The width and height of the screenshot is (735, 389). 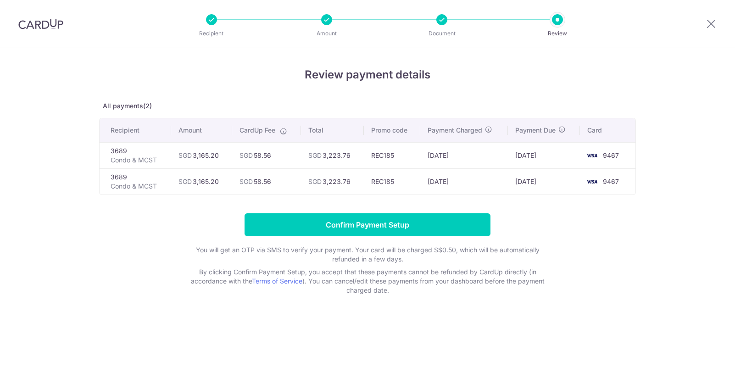 What do you see at coordinates (535, 130) in the screenshot?
I see `span: Payment Due` at bounding box center [535, 130].